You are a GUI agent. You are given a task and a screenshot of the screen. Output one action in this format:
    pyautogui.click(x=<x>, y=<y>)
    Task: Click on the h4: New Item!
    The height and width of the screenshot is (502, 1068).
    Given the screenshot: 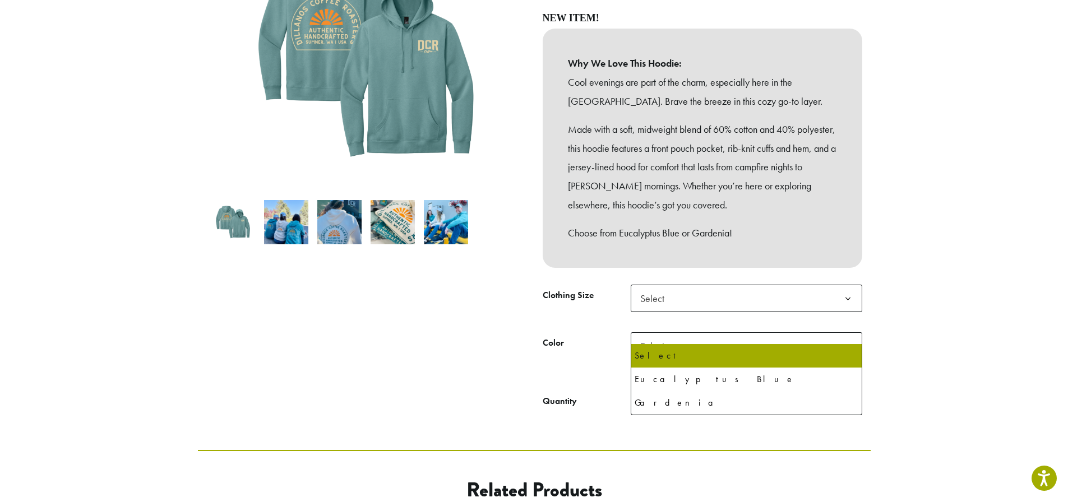 What is the action you would take?
    pyautogui.click(x=702, y=18)
    